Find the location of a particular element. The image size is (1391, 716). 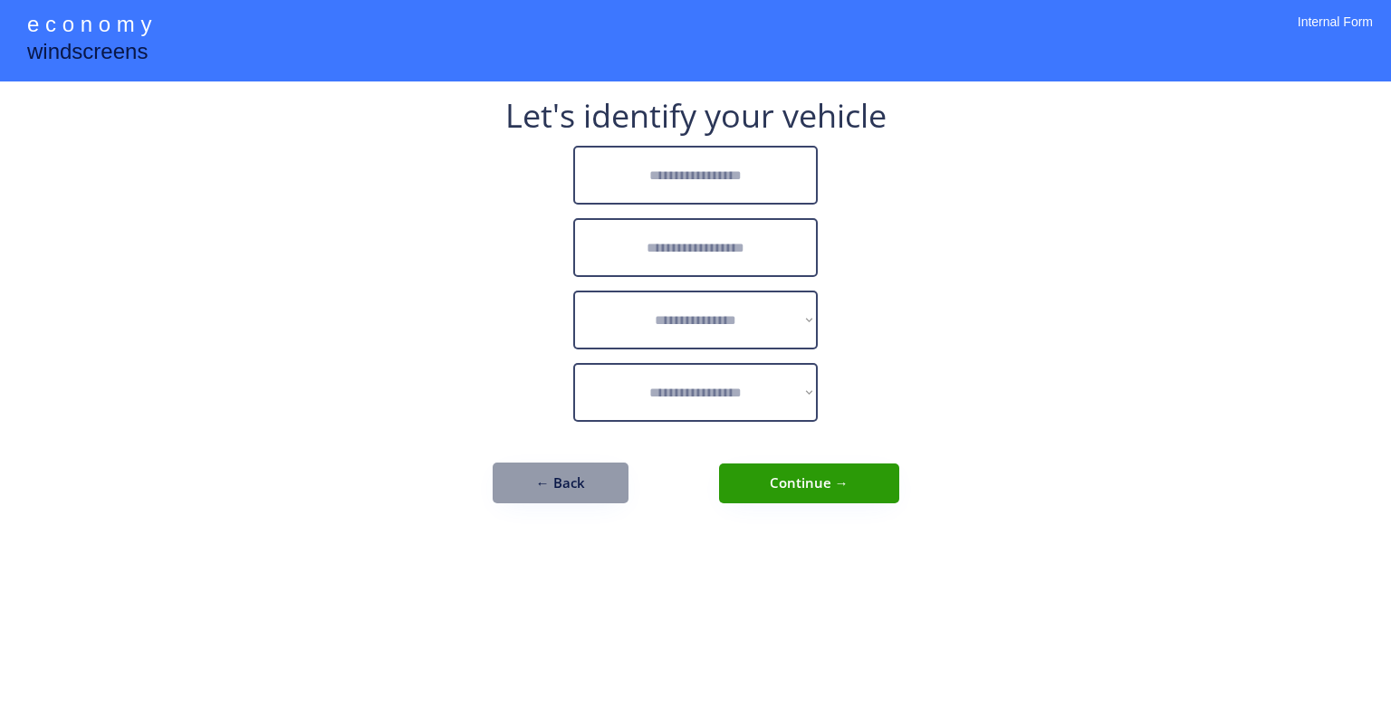

button: ← Back is located at coordinates (561, 483).